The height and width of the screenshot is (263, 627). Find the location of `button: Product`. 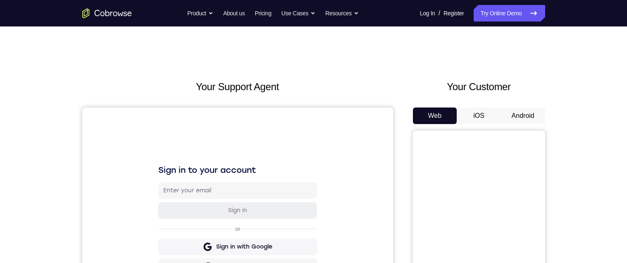

button: Product is located at coordinates (200, 13).